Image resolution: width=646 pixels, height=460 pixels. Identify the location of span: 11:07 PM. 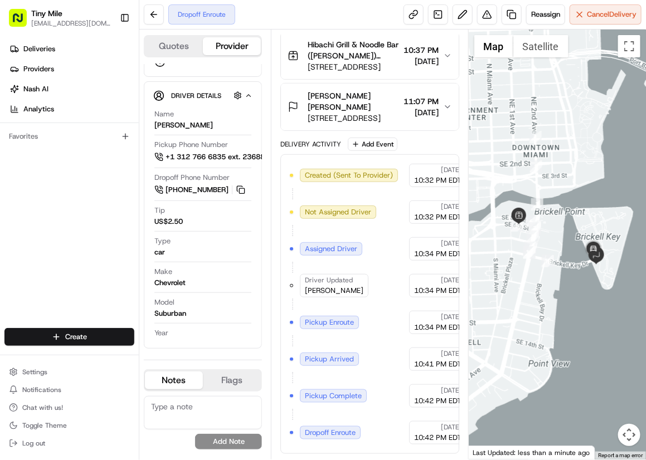
(421, 101).